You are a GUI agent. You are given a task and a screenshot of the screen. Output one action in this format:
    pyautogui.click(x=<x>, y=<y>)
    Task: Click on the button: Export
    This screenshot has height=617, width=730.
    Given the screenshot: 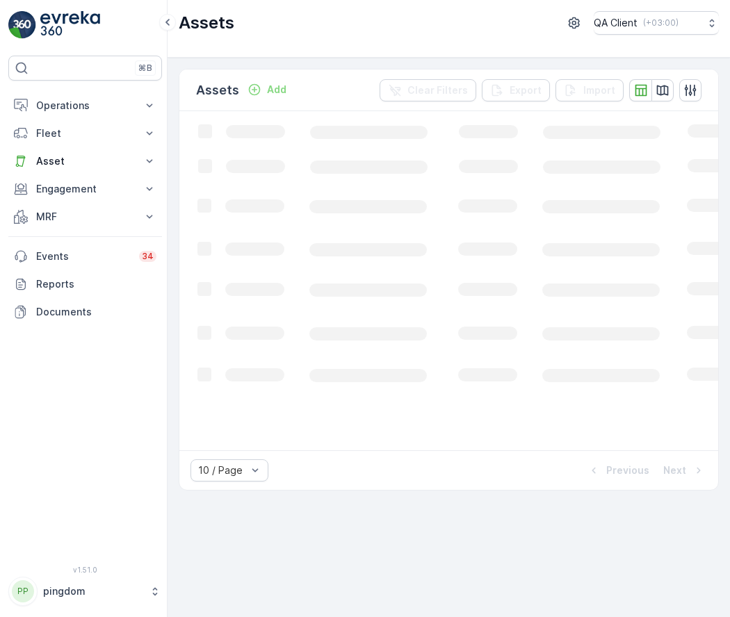 What is the action you would take?
    pyautogui.click(x=516, y=90)
    